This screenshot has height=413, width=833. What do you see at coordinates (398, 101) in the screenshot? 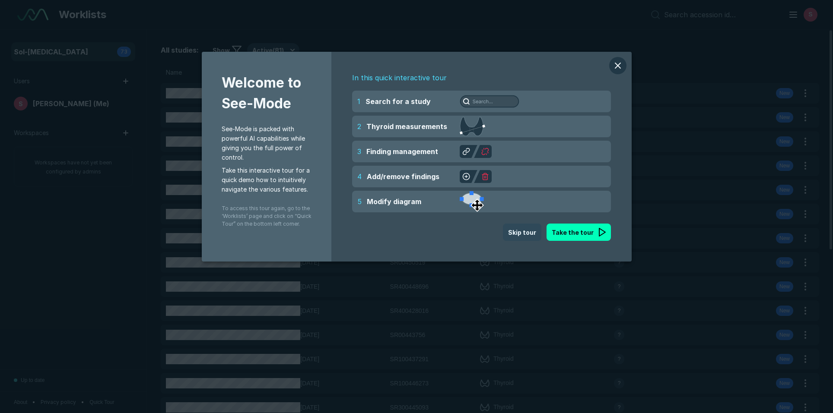
I see `span: Search for a study` at bounding box center [398, 101].